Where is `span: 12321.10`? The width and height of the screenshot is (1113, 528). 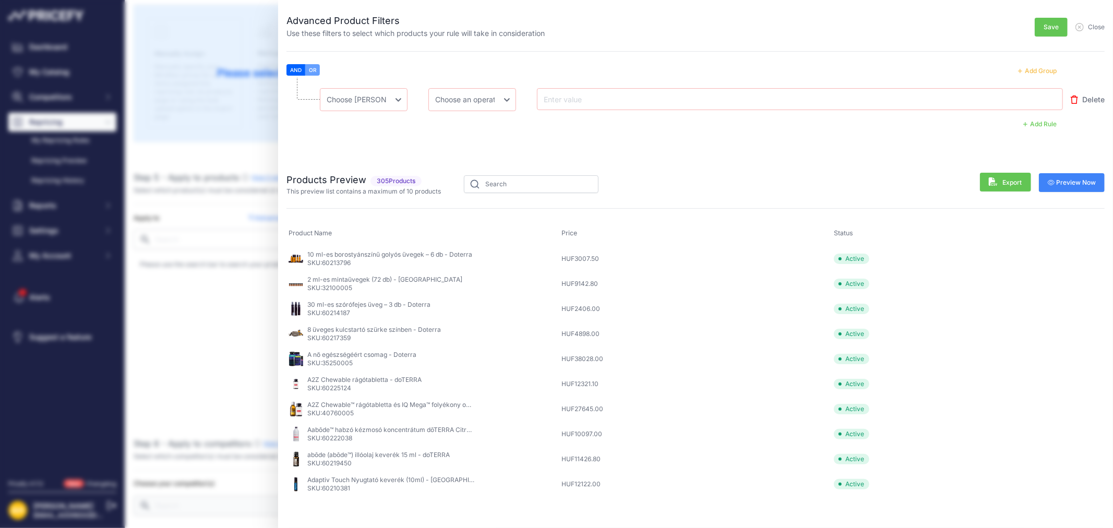
span: 12321.10 is located at coordinates (587, 384).